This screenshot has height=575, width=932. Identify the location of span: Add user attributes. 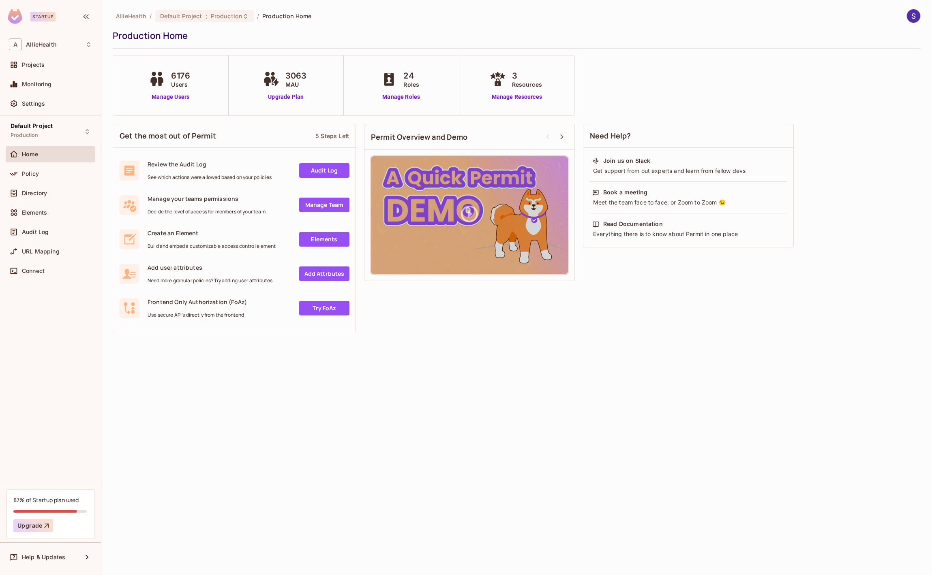
(210, 267).